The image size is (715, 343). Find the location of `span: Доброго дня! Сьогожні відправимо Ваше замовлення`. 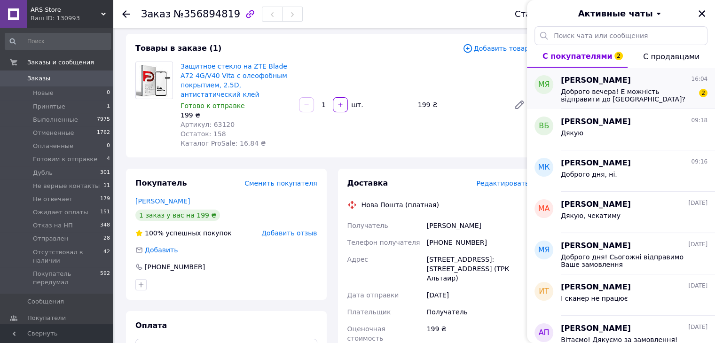

span: Доброго дня! Сьогожні відправимо Ваше замовлення is located at coordinates (628, 261).